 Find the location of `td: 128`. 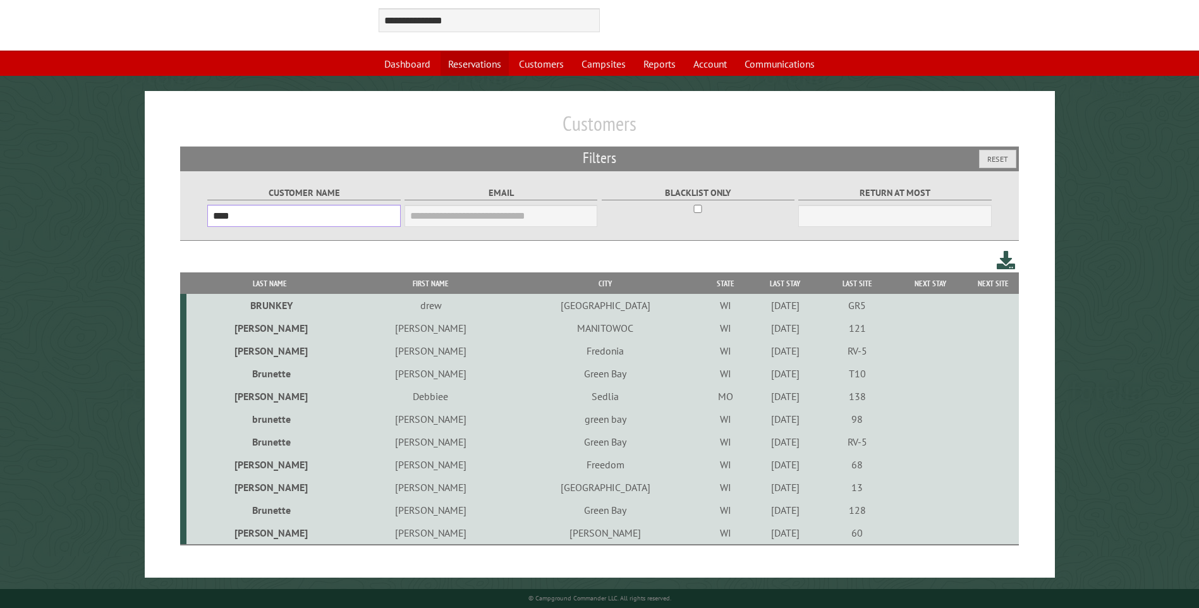

td: 128 is located at coordinates (857, 510).